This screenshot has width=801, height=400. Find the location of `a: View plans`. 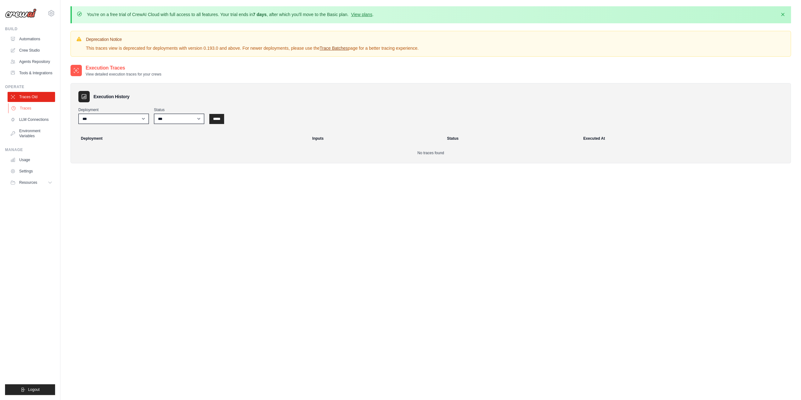

a: View plans is located at coordinates (362, 14).